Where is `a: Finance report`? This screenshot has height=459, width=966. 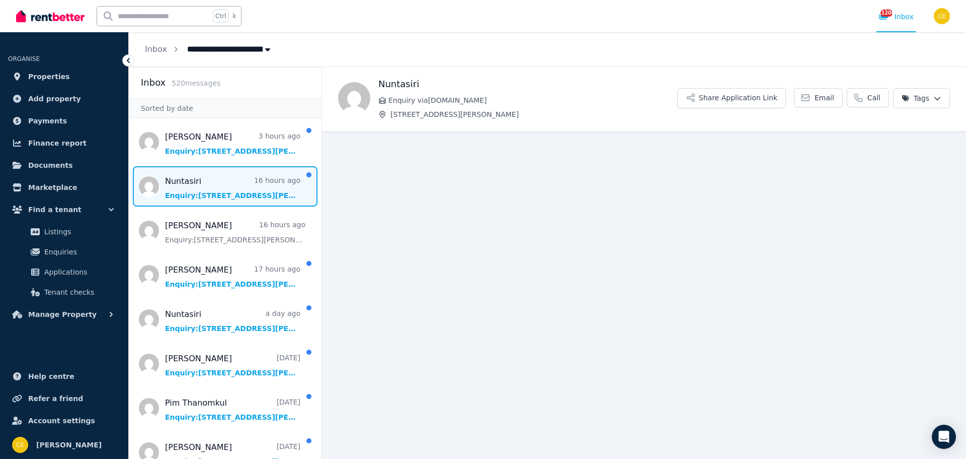 a: Finance report is located at coordinates (64, 143).